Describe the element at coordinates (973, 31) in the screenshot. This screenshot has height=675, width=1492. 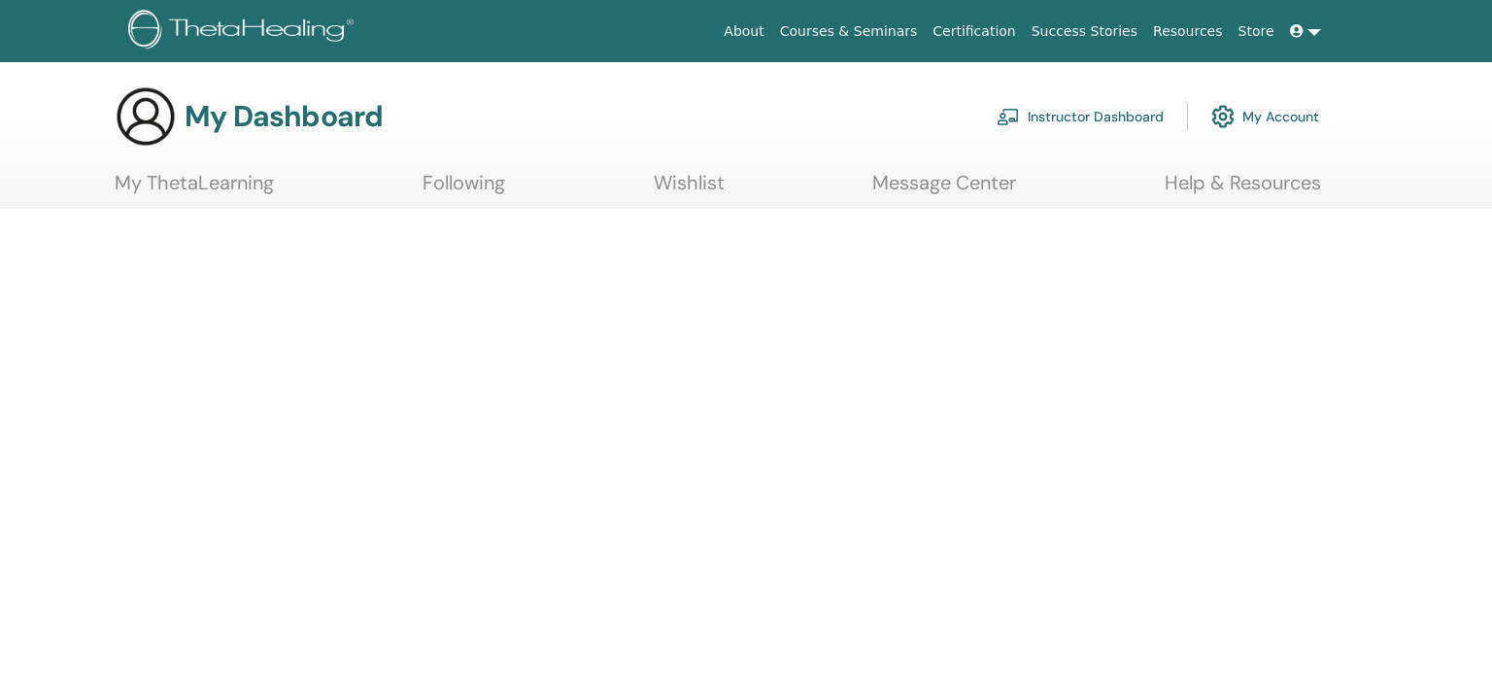
I see `a: Certification` at that location.